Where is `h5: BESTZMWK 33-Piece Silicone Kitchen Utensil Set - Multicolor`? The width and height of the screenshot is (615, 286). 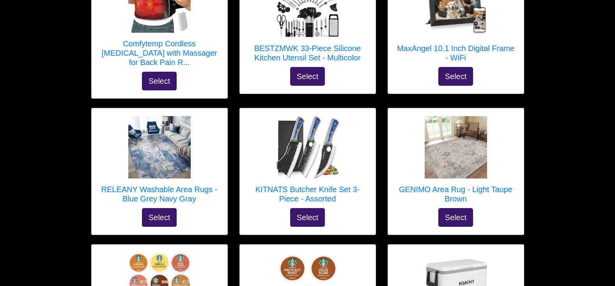 h5: BESTZMWK 33-Piece Silicone Kitchen Utensil Set - Multicolor is located at coordinates (307, 53).